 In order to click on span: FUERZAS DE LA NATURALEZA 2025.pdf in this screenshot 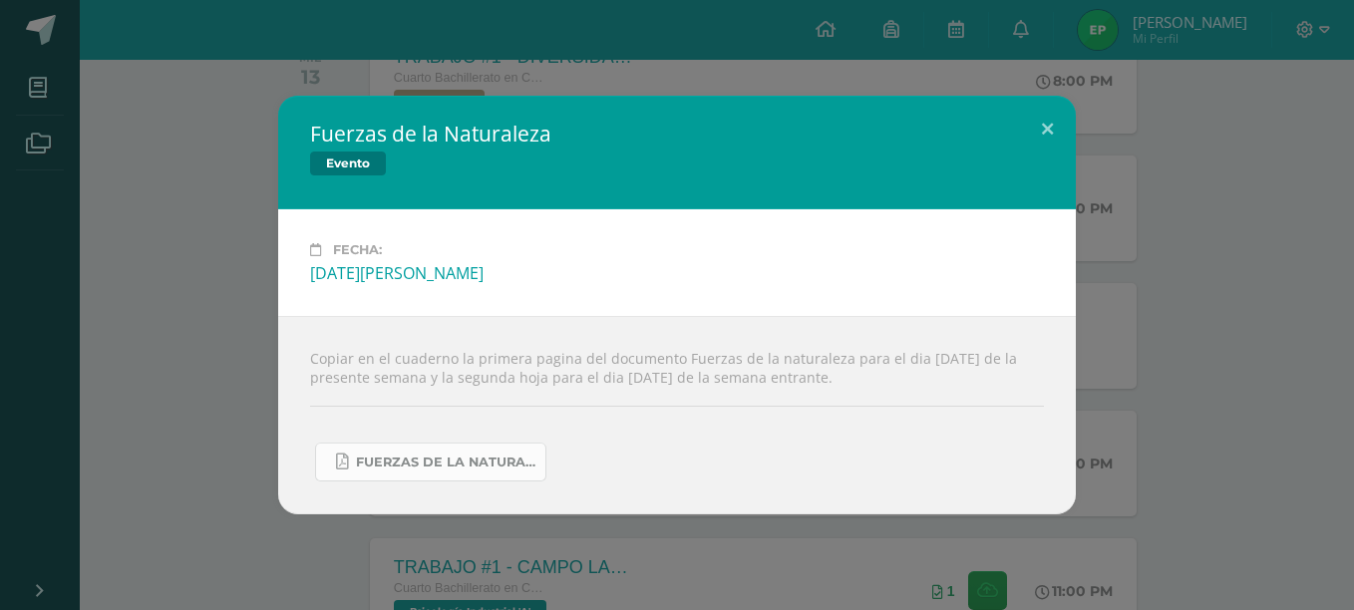, I will do `click(446, 463)`.